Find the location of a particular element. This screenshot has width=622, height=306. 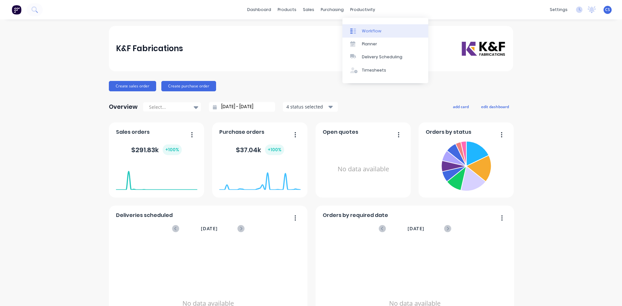

button: 4 status selected is located at coordinates (310, 107).